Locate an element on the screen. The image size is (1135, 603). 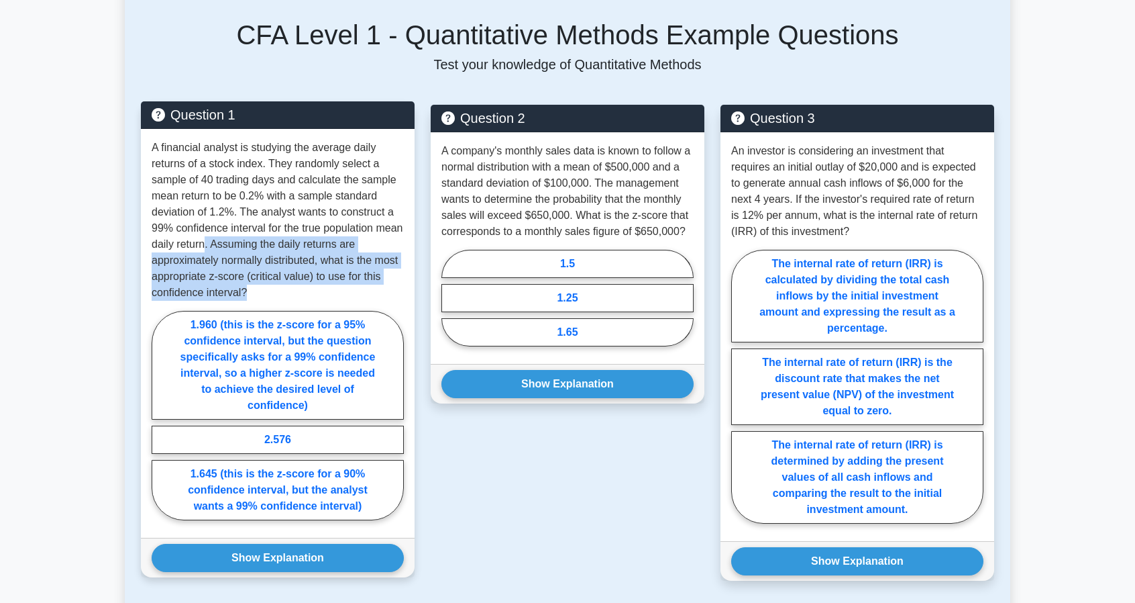
label: The internal rate of return (IRR) is determined by adding the present values of all cash inflows ... is located at coordinates (858, 477).